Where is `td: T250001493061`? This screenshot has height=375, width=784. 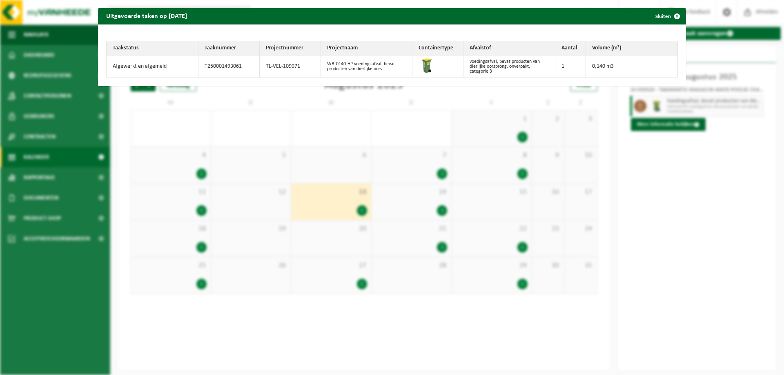 td: T250001493061 is located at coordinates (229, 67).